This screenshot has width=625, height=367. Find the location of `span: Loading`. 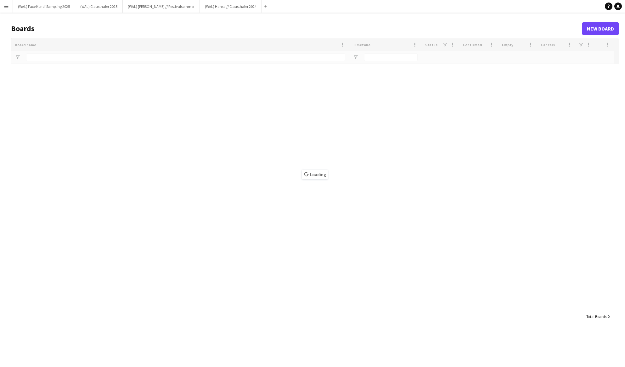

span: Loading is located at coordinates (315, 175).